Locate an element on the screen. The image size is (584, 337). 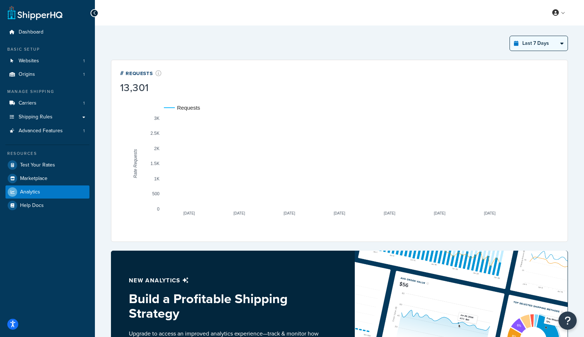
li: Websites is located at coordinates (47, 61).